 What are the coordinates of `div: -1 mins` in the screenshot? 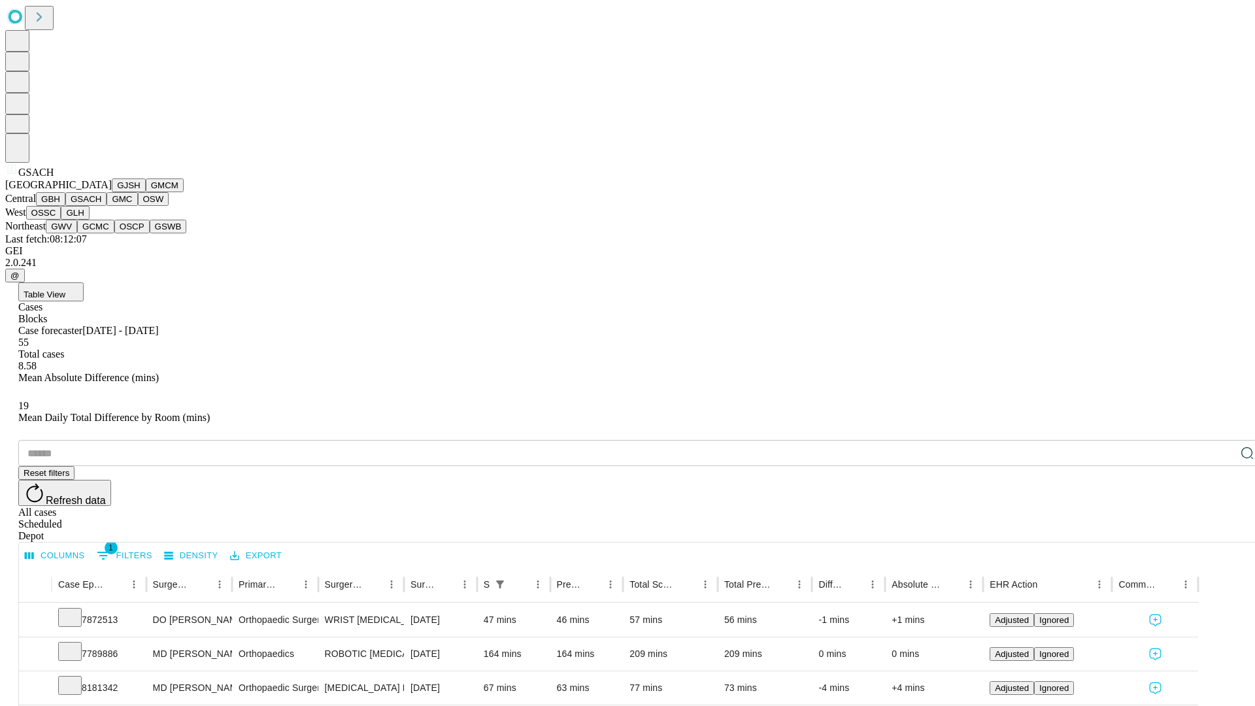 It's located at (849, 620).